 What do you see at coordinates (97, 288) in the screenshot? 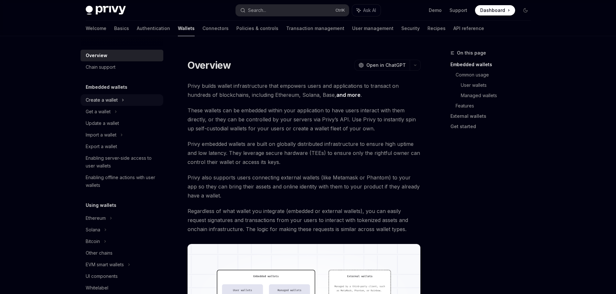
I see `div: Whitelabel` at bounding box center [97, 288].